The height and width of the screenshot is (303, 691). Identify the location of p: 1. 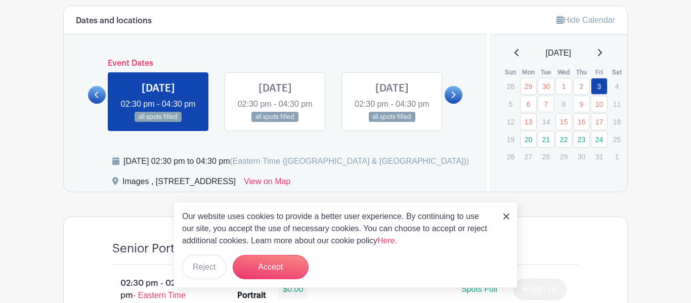
(616, 156).